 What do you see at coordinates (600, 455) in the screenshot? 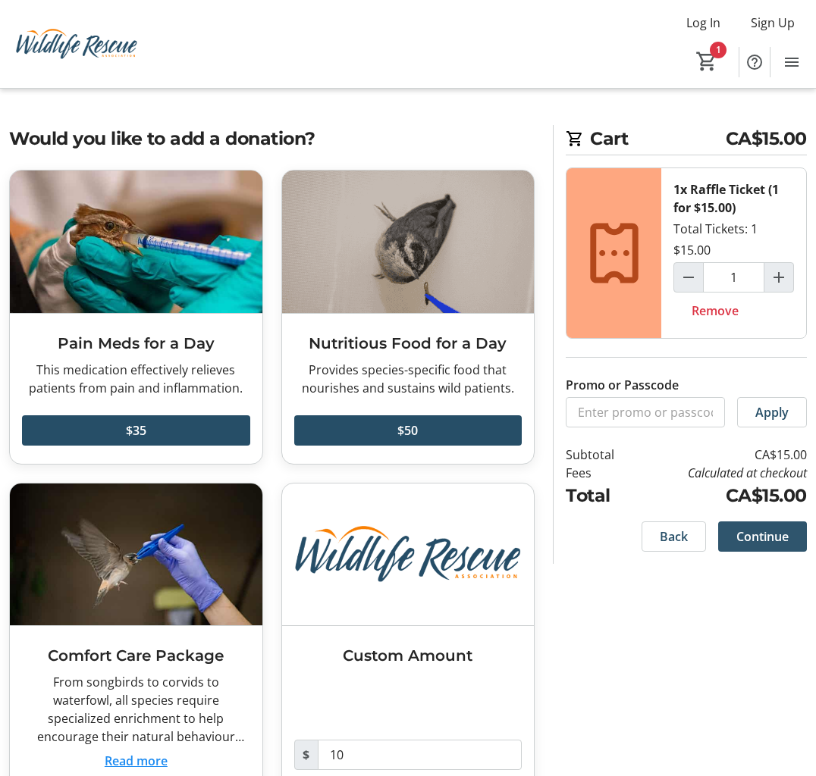
I see `td: Subtotal` at bounding box center [600, 455].